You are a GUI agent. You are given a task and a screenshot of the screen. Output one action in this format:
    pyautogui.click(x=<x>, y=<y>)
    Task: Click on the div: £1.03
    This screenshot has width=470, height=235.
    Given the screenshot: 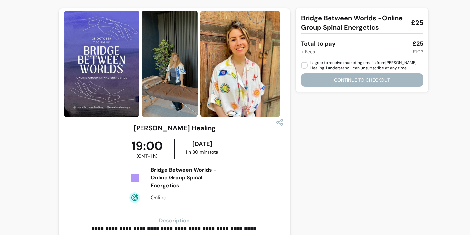 What is the action you would take?
    pyautogui.click(x=418, y=51)
    